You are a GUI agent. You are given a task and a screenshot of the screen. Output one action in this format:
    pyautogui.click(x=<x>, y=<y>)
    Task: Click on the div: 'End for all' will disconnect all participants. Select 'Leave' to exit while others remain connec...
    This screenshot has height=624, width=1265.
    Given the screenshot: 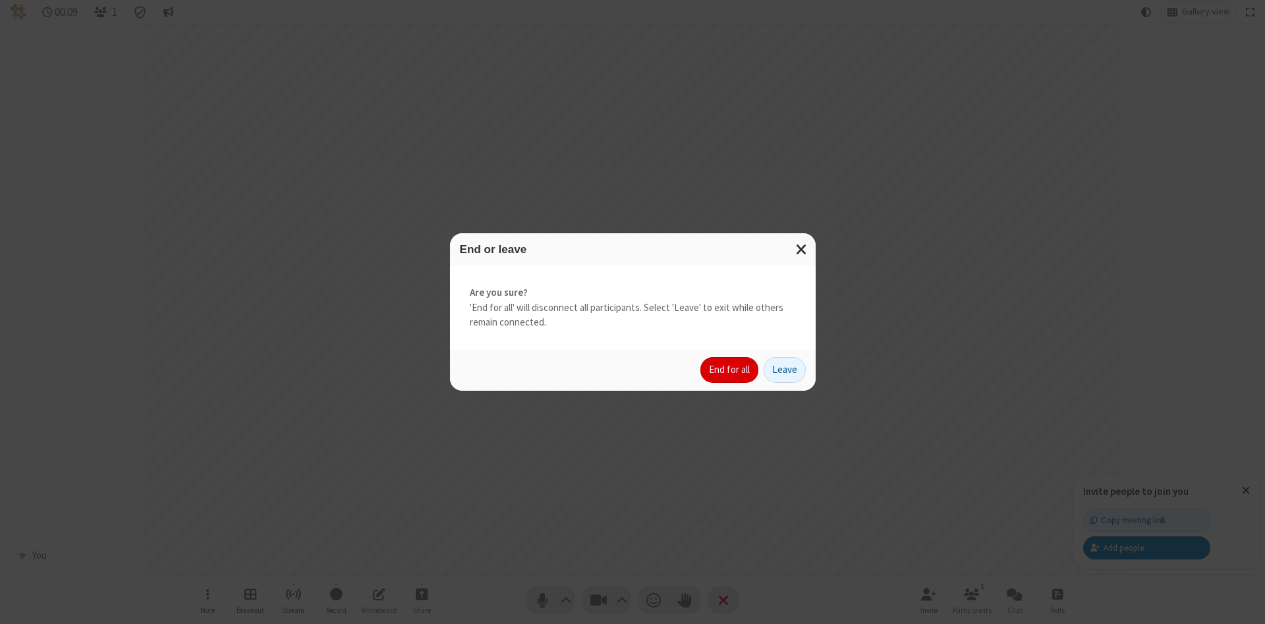 What is the action you would take?
    pyautogui.click(x=632, y=308)
    